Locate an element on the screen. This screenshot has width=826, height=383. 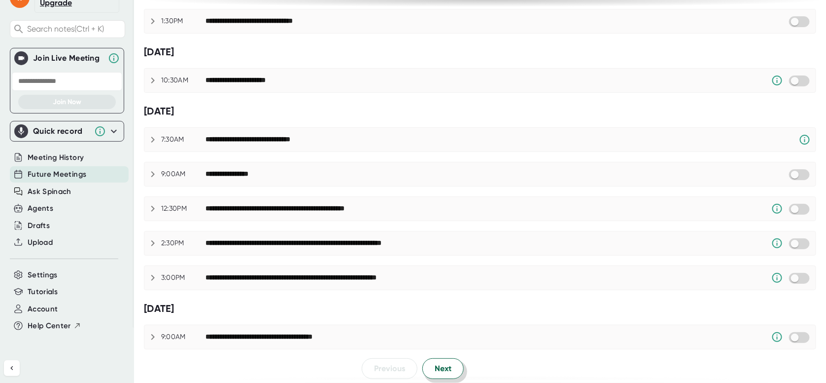
span: Join Now is located at coordinates (67, 102).